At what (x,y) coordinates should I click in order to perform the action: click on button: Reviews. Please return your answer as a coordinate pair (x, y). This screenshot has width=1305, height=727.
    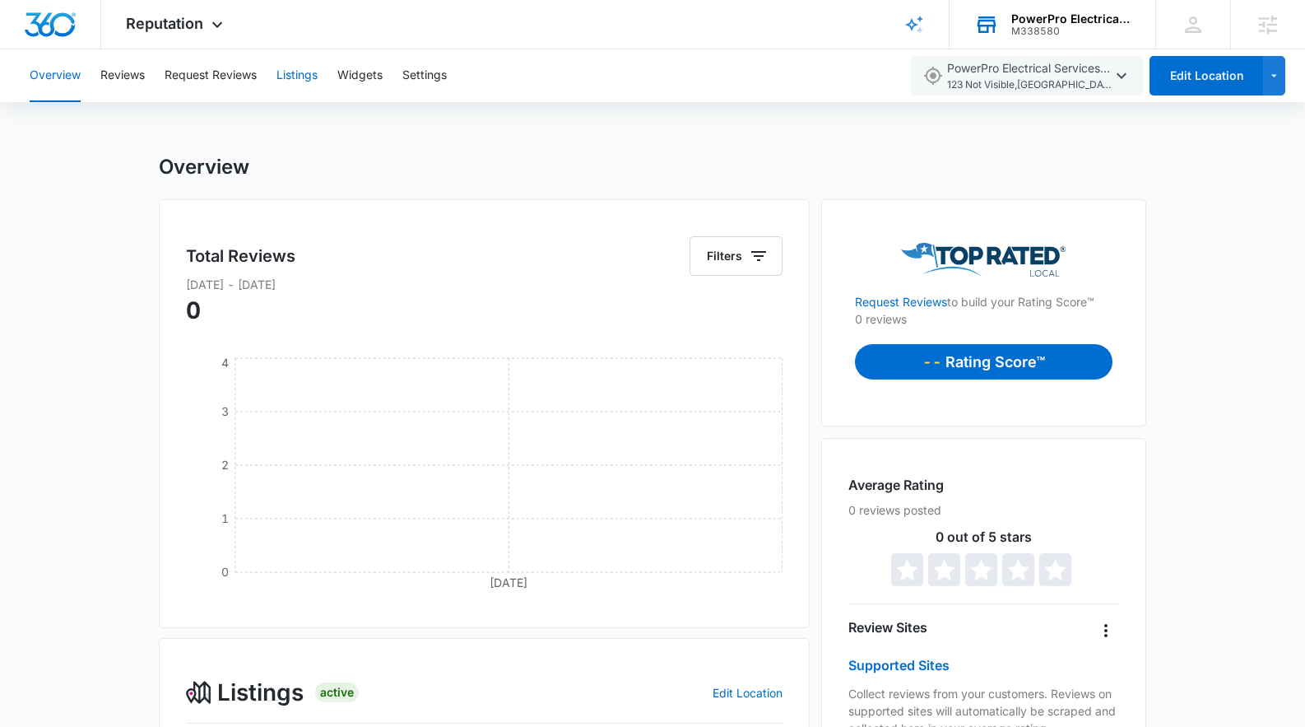
    Looking at the image, I should click on (123, 76).